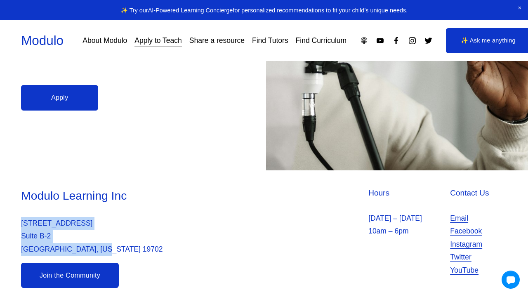 This screenshot has width=528, height=297. I want to click on a: Find Tutors, so click(270, 40).